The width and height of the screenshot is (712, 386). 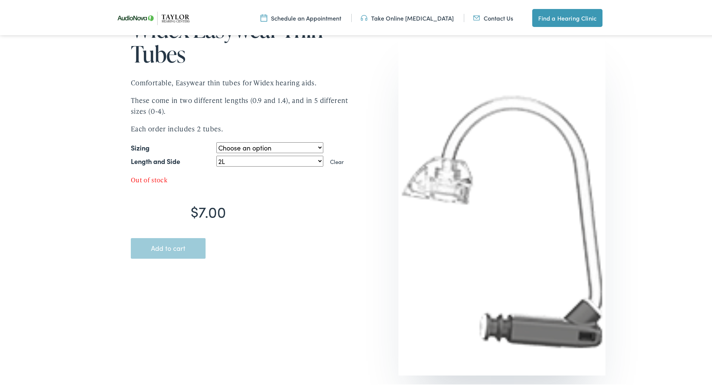 I want to click on a: Schedule an Appointment, so click(x=301, y=16).